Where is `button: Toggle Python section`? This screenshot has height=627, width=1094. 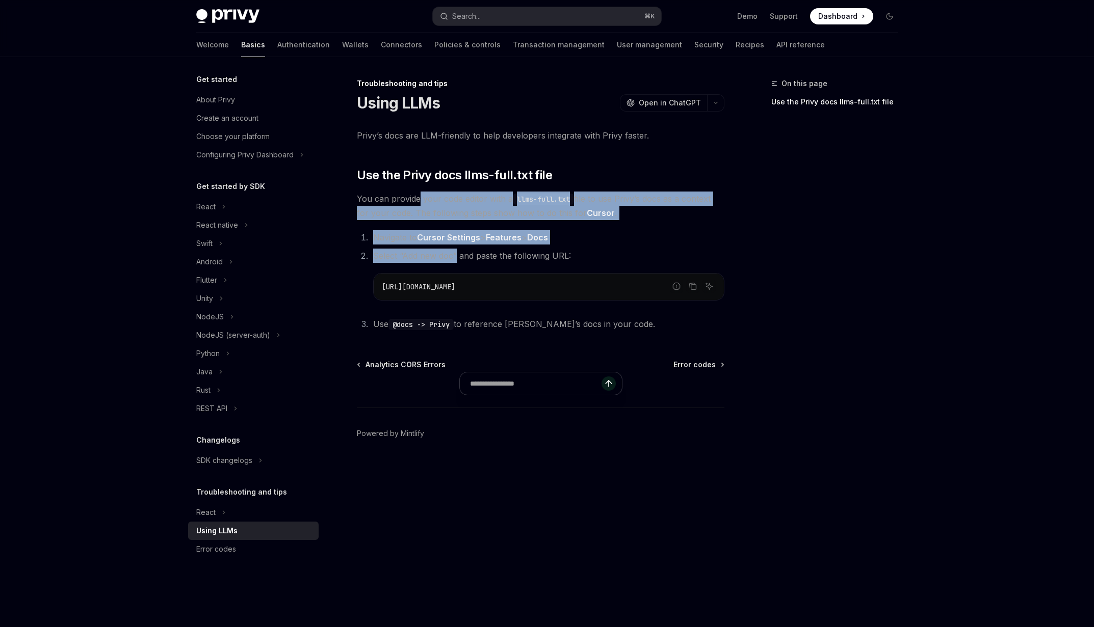
button: Toggle Python section is located at coordinates (253, 354).